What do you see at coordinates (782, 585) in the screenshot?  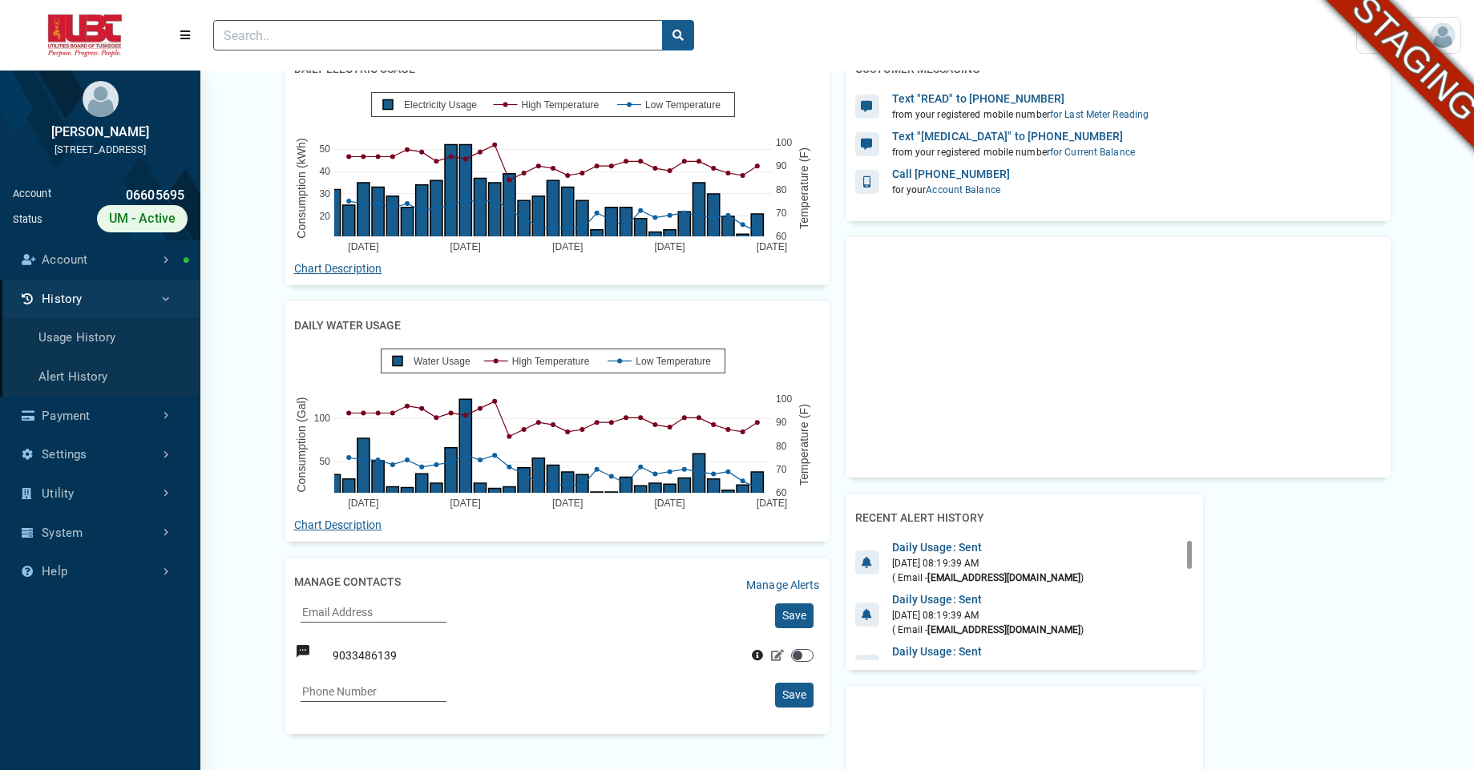 I see `a: Manage Alerts` at bounding box center [782, 585].